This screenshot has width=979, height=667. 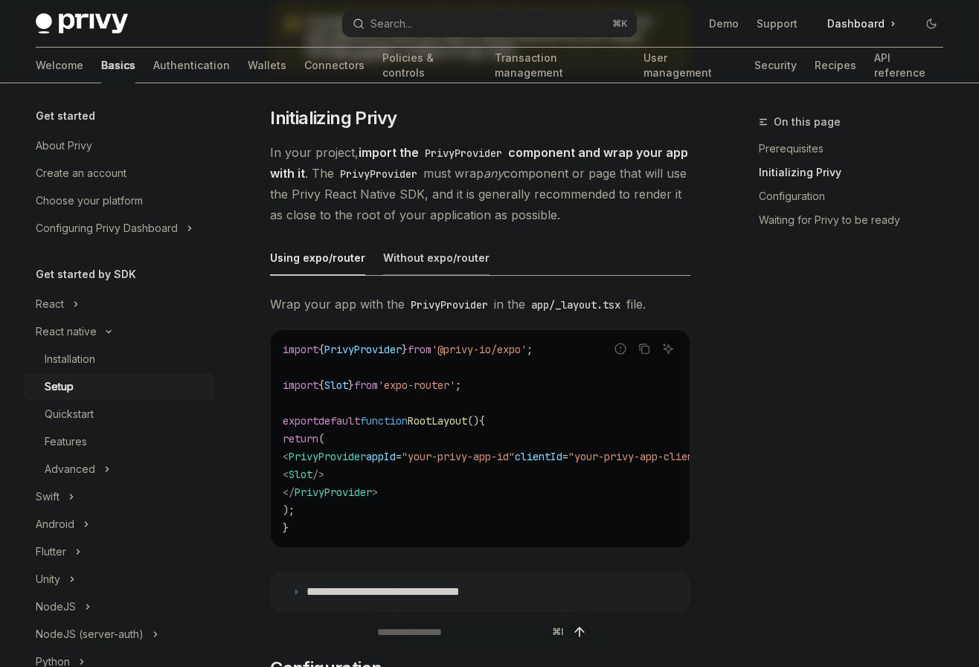 What do you see at coordinates (119, 524) in the screenshot?
I see `button: Toggle Android section` at bounding box center [119, 524].